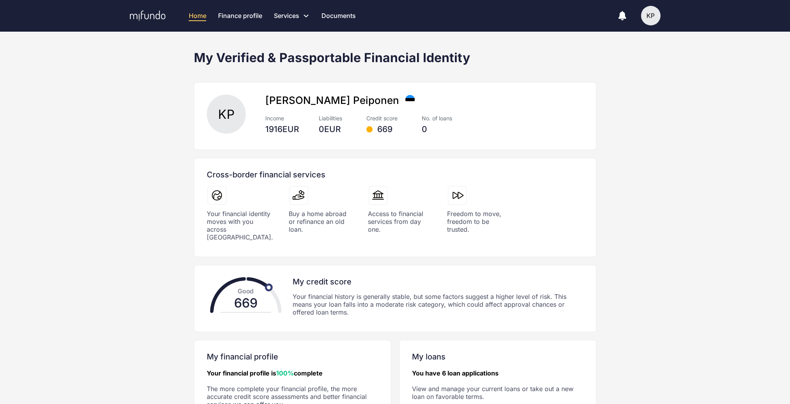  I want to click on div: Good, so click(246, 291).